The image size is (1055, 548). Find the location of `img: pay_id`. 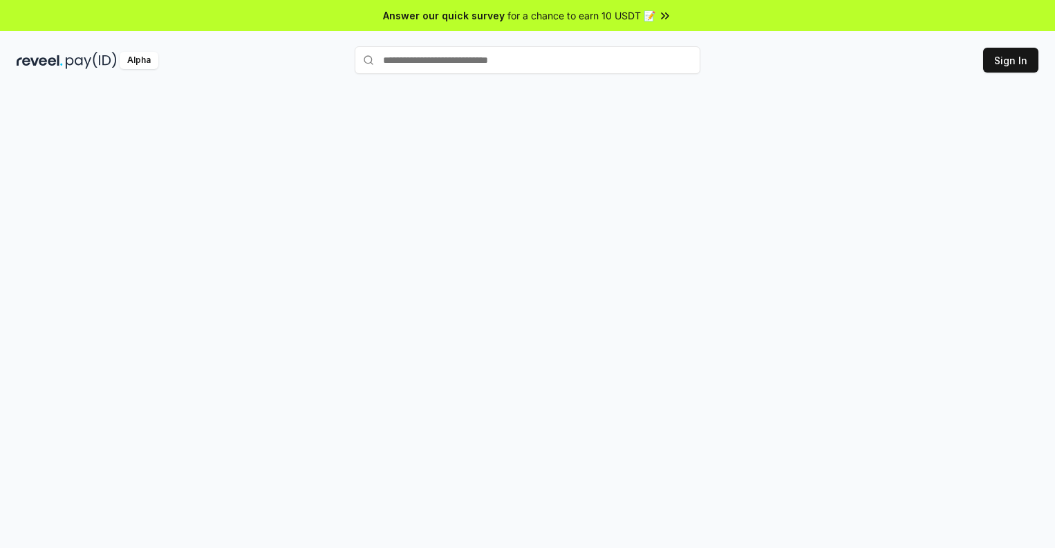

img: pay_id is located at coordinates (91, 60).